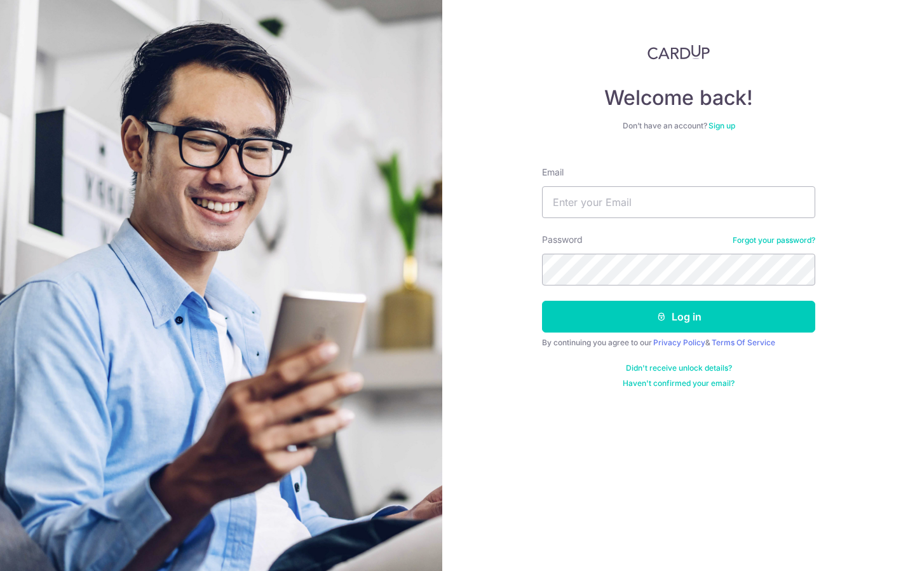 This screenshot has height=571, width=915. Describe the element at coordinates (679, 98) in the screenshot. I see `h4: Welcome back!` at that location.